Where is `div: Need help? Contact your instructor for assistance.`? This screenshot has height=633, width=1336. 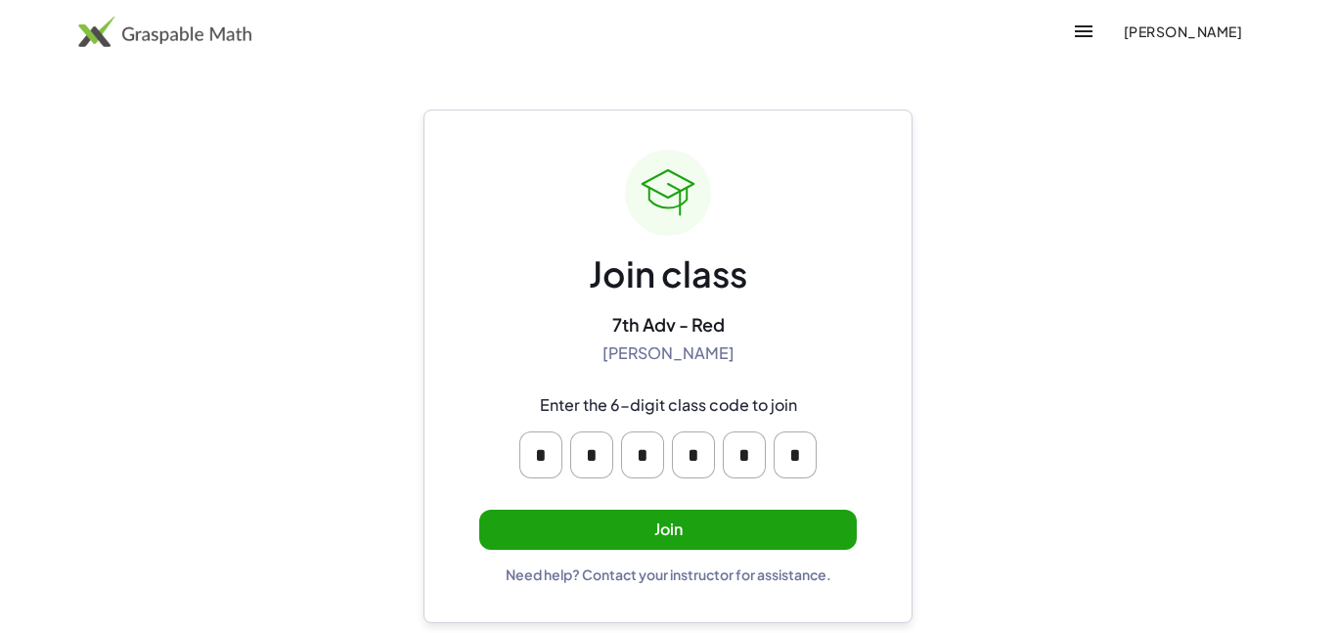
div: Need help? Contact your instructor for assistance. is located at coordinates (668, 574).